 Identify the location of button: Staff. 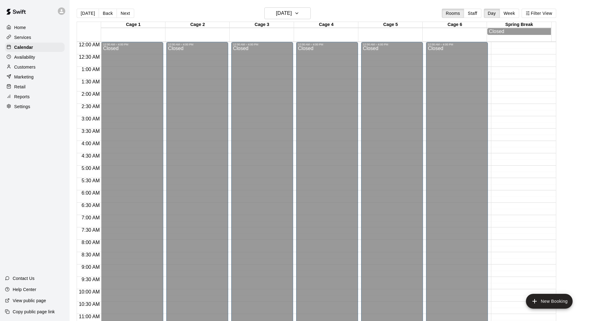
(473, 13).